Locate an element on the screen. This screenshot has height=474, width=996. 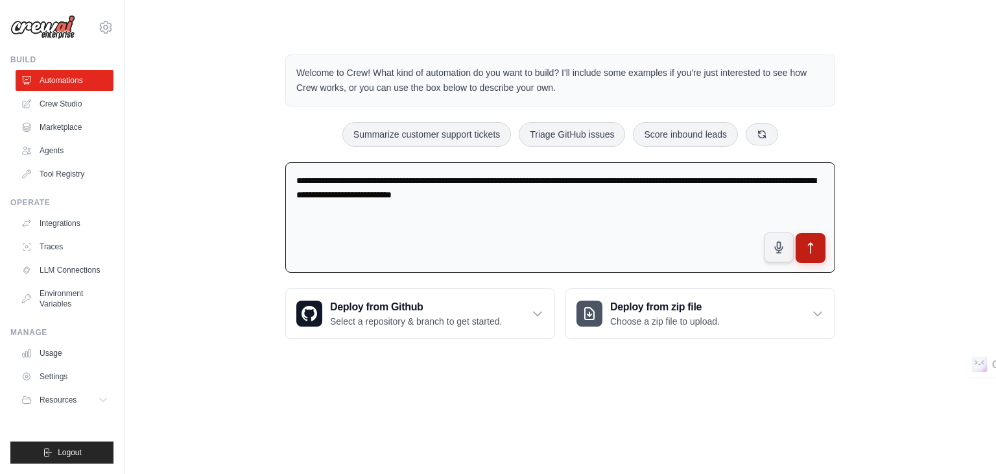
a: Agents is located at coordinates (64, 150).